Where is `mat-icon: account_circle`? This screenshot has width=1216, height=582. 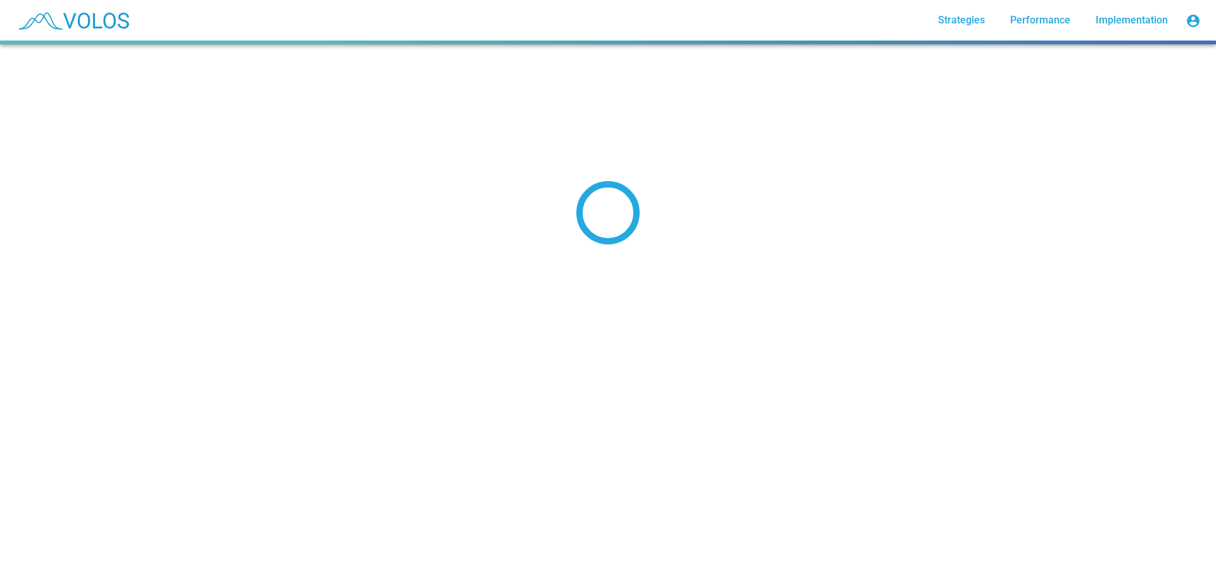
mat-icon: account_circle is located at coordinates (1194, 21).